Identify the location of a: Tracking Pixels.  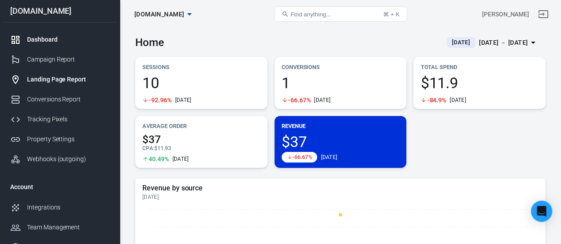
(60, 119).